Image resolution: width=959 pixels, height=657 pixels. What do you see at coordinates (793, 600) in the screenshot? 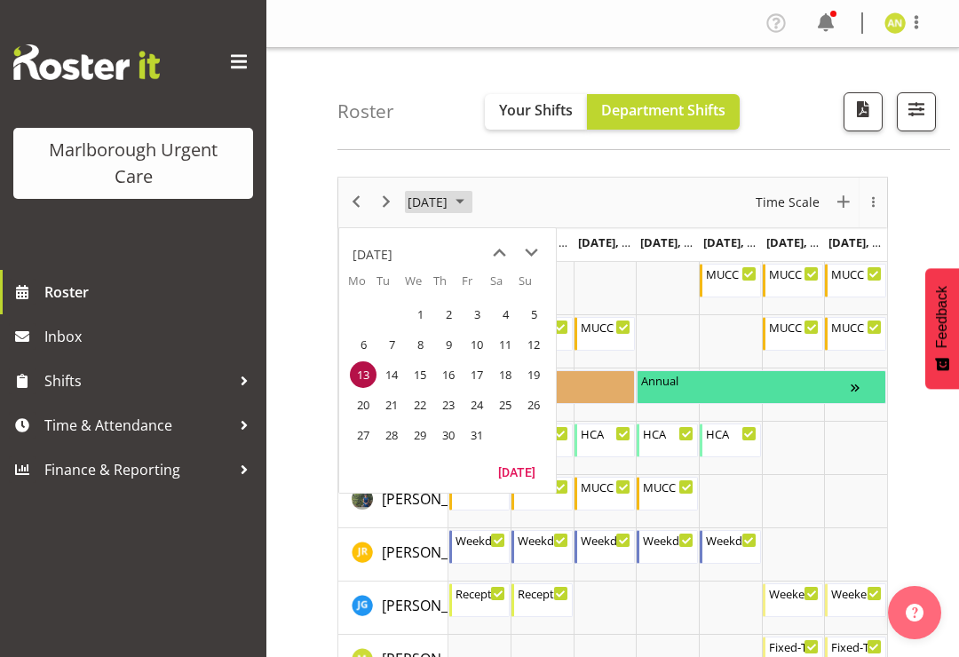
I see `div: Josephine Godinez"s event - Weekend Reception Begin From Saturday, October 18, 2025 at 1:30:00 PM...` at bounding box center [793, 600].